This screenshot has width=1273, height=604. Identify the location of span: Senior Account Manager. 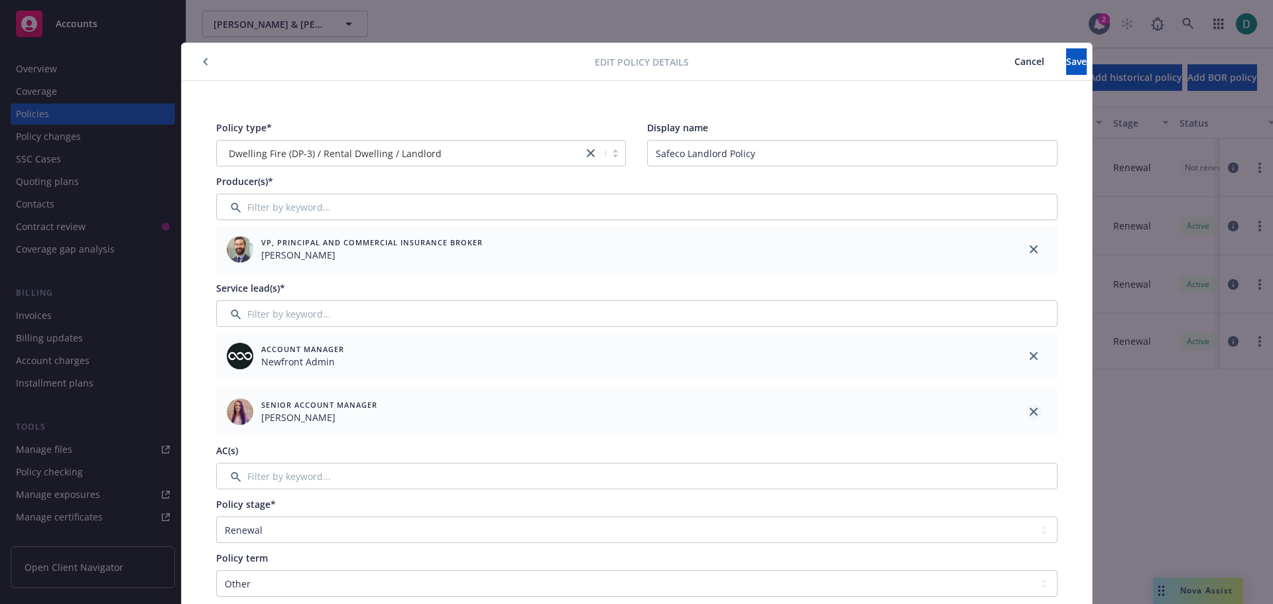
(319, 405).